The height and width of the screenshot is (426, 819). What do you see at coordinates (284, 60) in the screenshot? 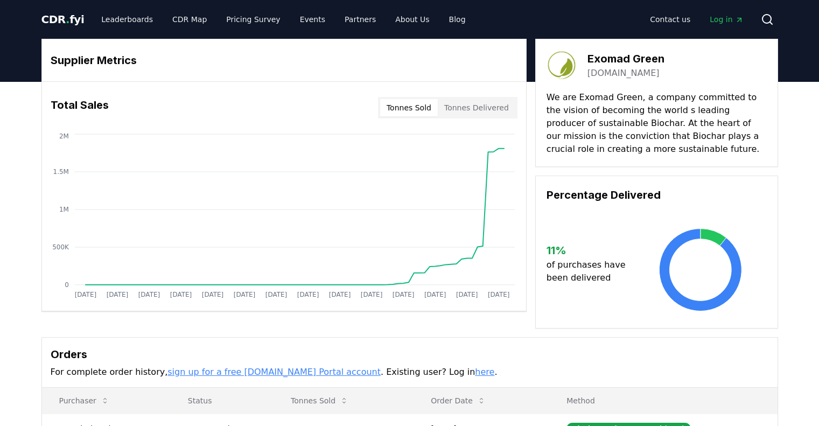
I see `h3: Supplier Metrics` at bounding box center [284, 60].